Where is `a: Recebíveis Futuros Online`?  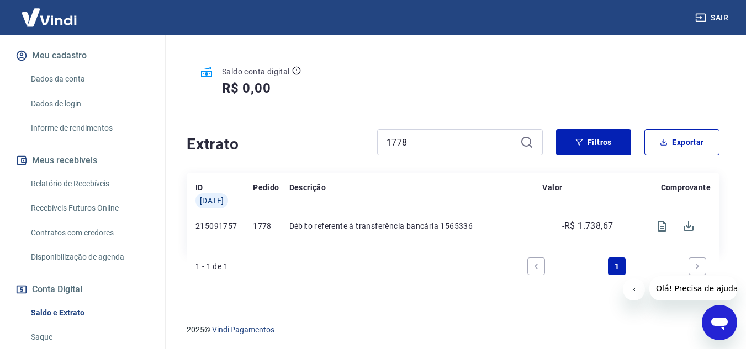 a: Recebíveis Futuros Online is located at coordinates (89, 208).